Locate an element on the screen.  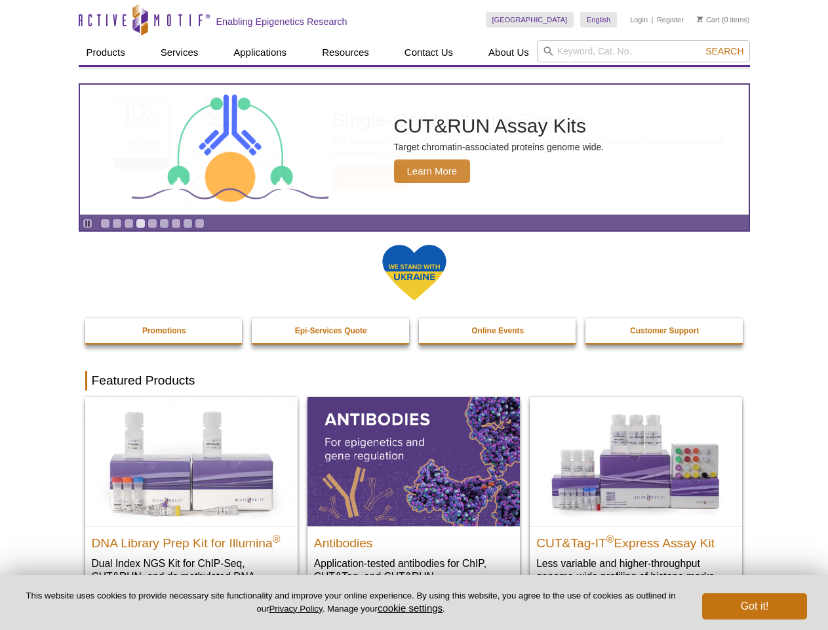
a: Register is located at coordinates (670, 20).